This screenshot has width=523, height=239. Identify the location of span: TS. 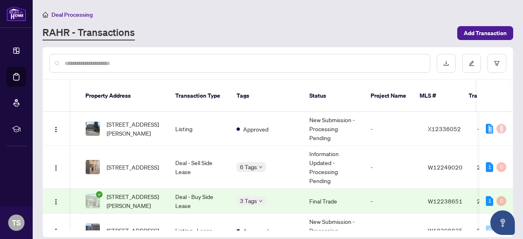
(16, 223).